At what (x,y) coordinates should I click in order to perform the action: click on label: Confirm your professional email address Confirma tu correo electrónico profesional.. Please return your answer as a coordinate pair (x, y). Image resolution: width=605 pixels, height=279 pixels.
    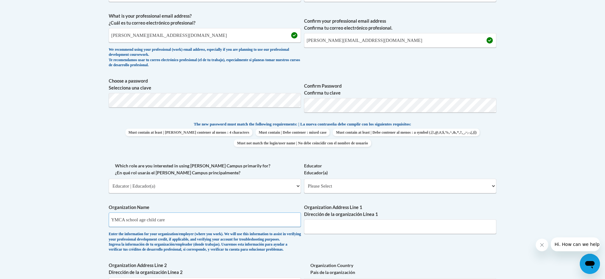
    Looking at the image, I should click on (400, 25).